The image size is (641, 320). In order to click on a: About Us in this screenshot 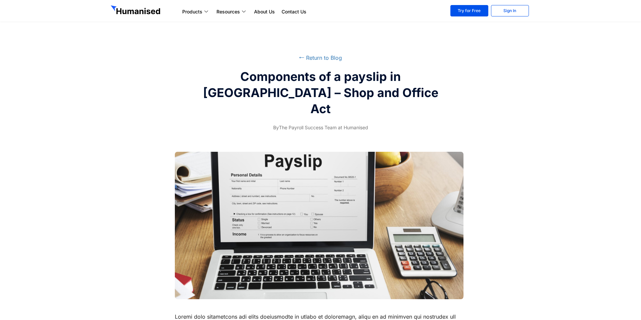, I will do `click(264, 12)`.